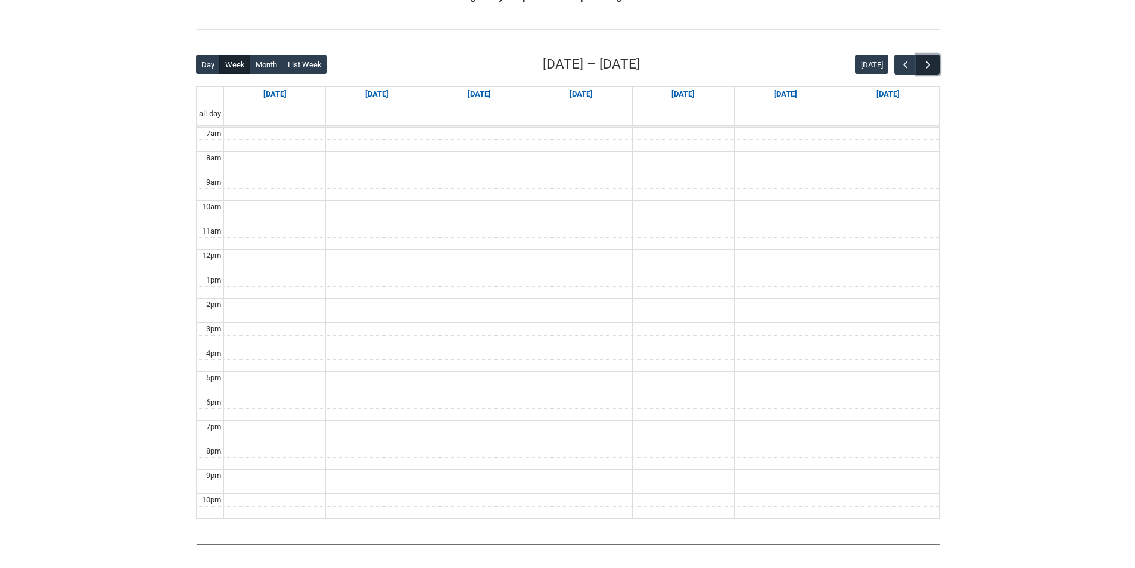 The image size is (1135, 568). Describe the element at coordinates (213, 329) in the screenshot. I see `div: 3pm` at that location.